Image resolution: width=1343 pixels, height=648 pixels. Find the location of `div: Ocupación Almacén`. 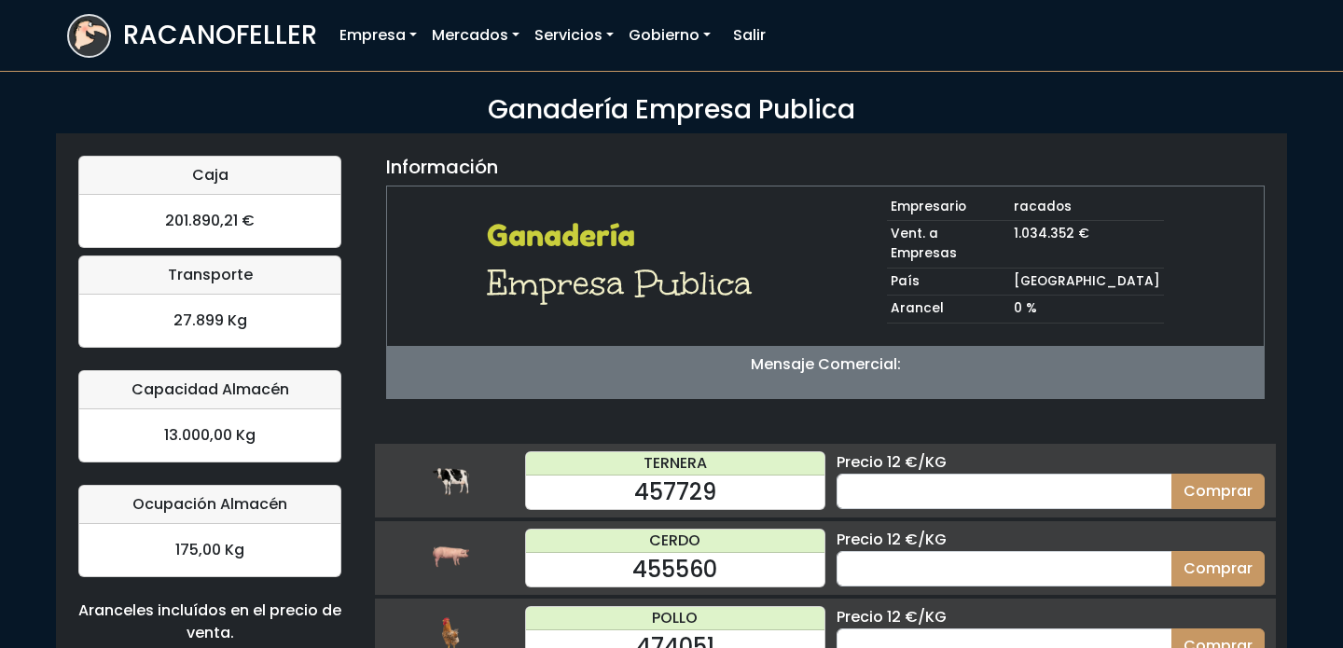

div: Ocupación Almacén is located at coordinates (210, 505).